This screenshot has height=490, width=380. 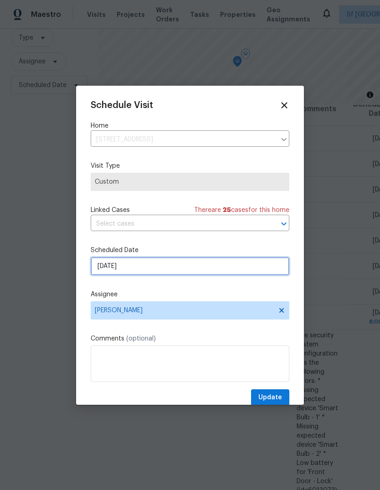 What do you see at coordinates (190, 166) in the screenshot?
I see `label: Visit Type` at bounding box center [190, 166].